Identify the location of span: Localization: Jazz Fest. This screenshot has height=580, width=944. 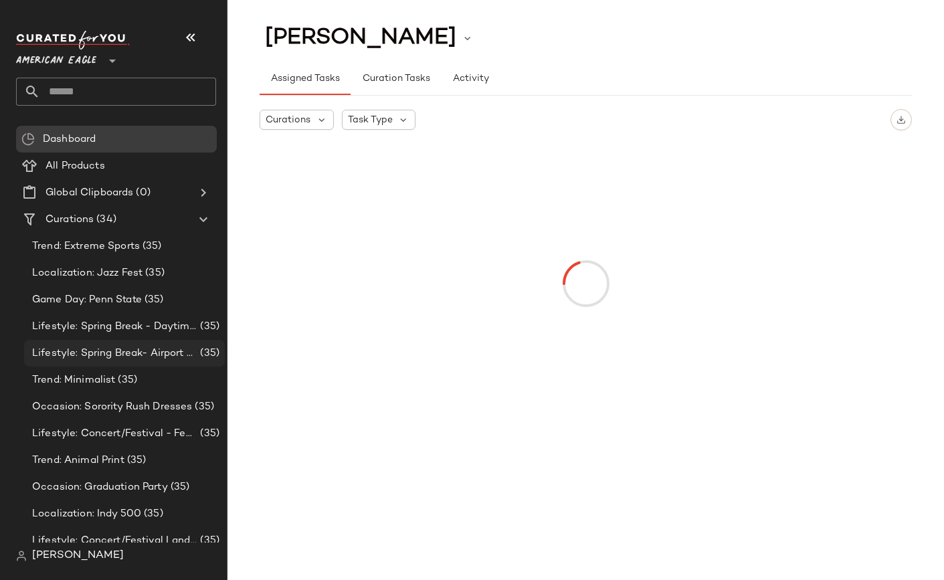
(87, 273).